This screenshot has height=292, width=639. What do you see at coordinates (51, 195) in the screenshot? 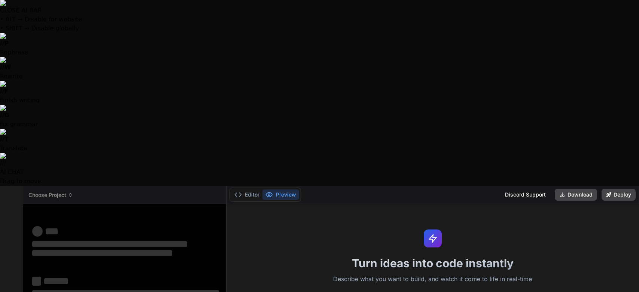
I see `span: Choose Project` at bounding box center [51, 195].